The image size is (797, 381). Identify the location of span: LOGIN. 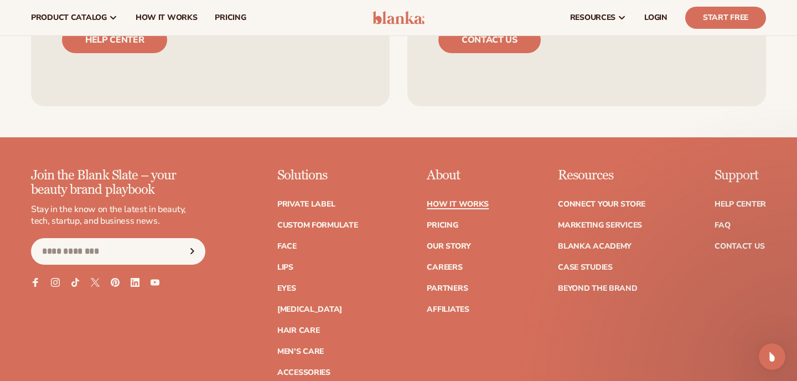
(656, 18).